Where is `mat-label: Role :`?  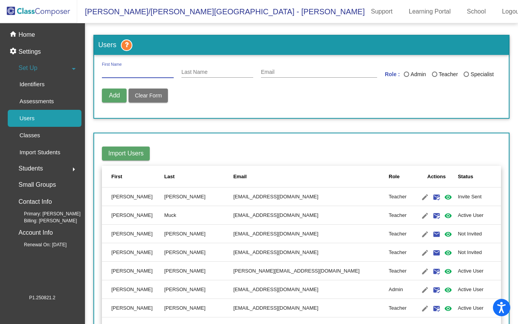 mat-label: Role : is located at coordinates (392, 75).